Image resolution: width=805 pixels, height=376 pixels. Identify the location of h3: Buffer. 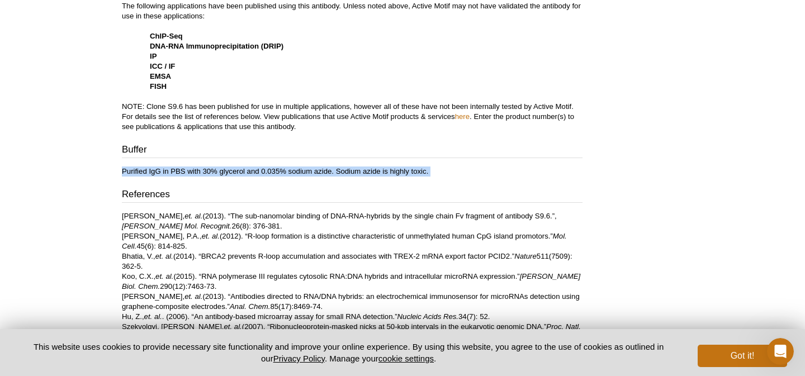
(352, 151).